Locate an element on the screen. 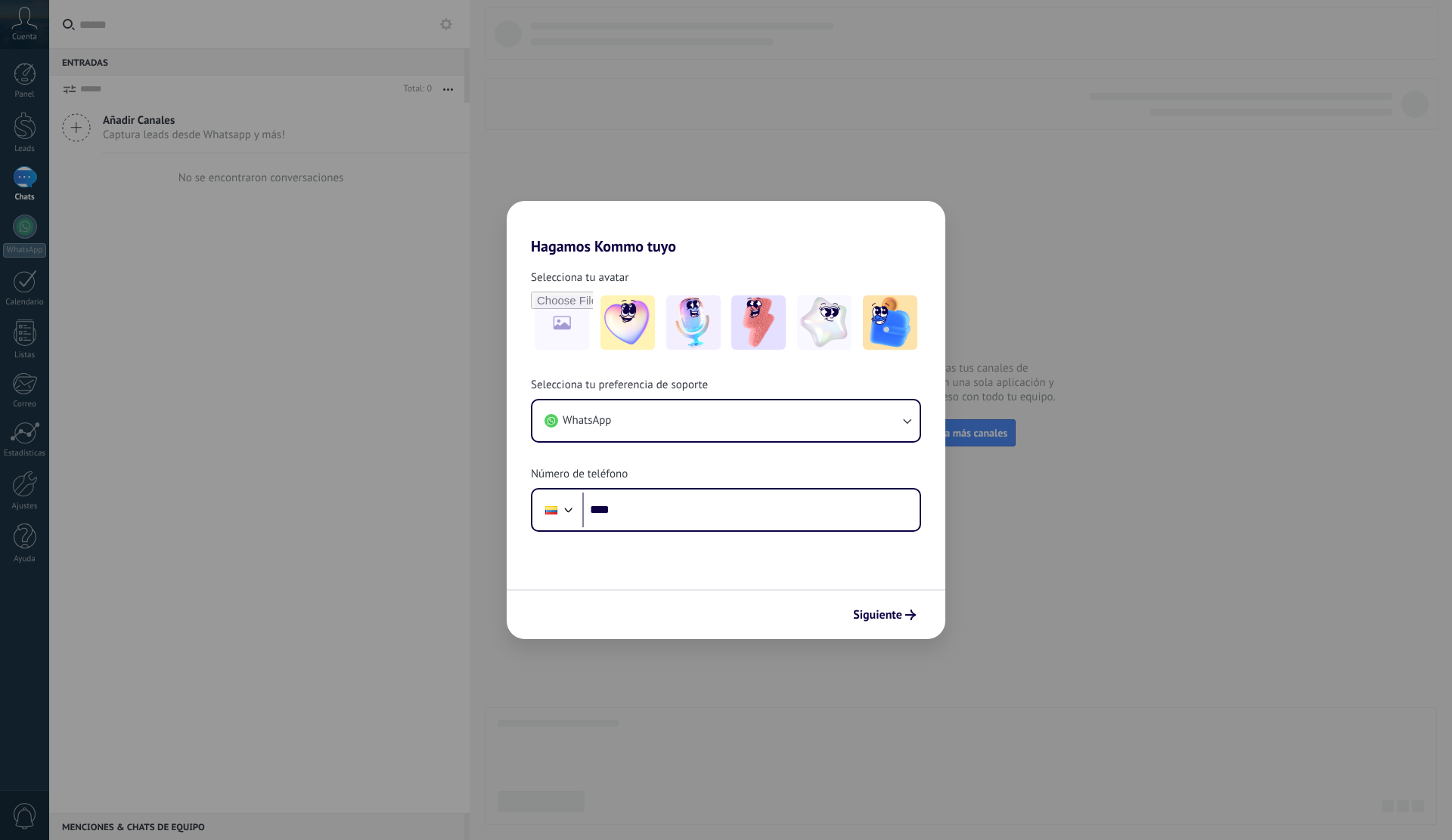 The width and height of the screenshot is (1452, 840). button: Siguiente is located at coordinates (885, 615).